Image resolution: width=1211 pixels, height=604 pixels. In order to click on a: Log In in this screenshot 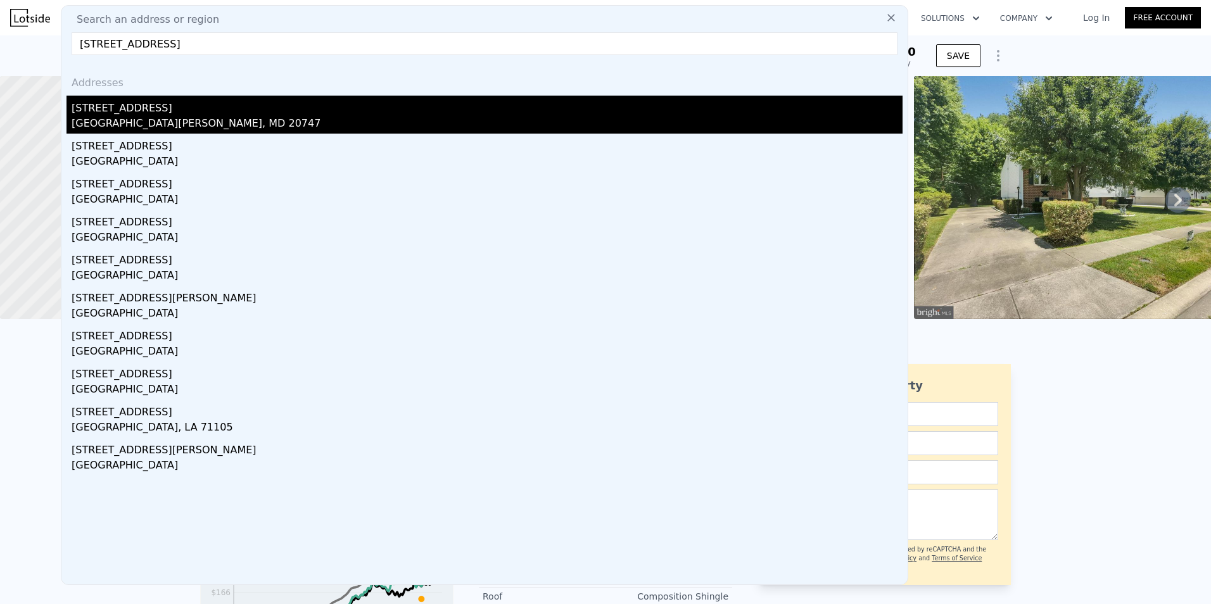, I will do `click(1096, 18)`.